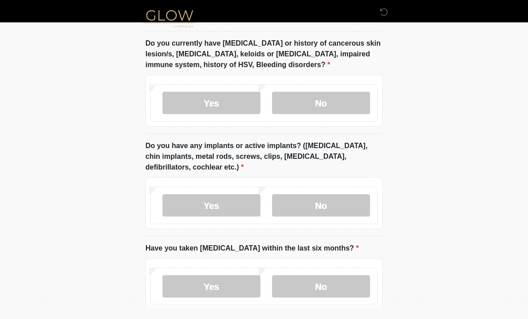 The width and height of the screenshot is (528, 319). What do you see at coordinates (170, 18) in the screenshot?
I see `img: Glow Medical Spa Logo` at bounding box center [170, 18].